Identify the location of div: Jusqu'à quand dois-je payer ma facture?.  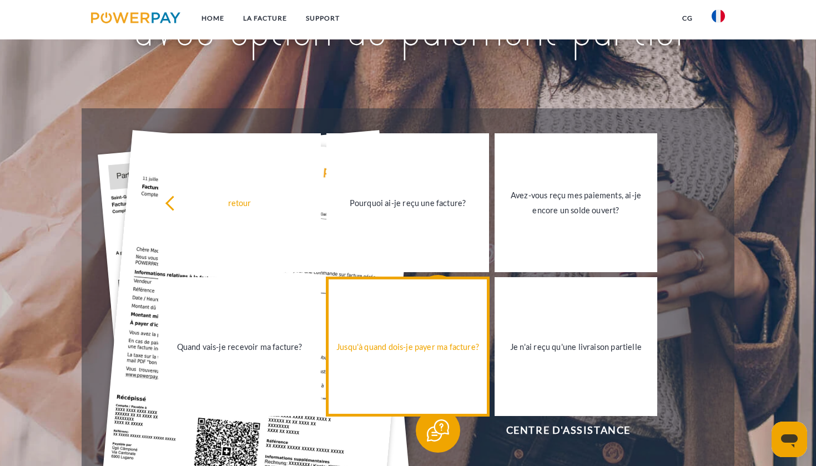
(408, 346).